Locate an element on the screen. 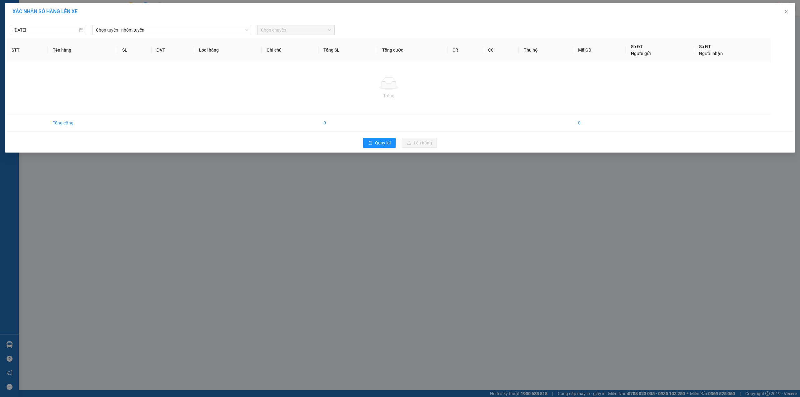  th: CC is located at coordinates (501, 50).